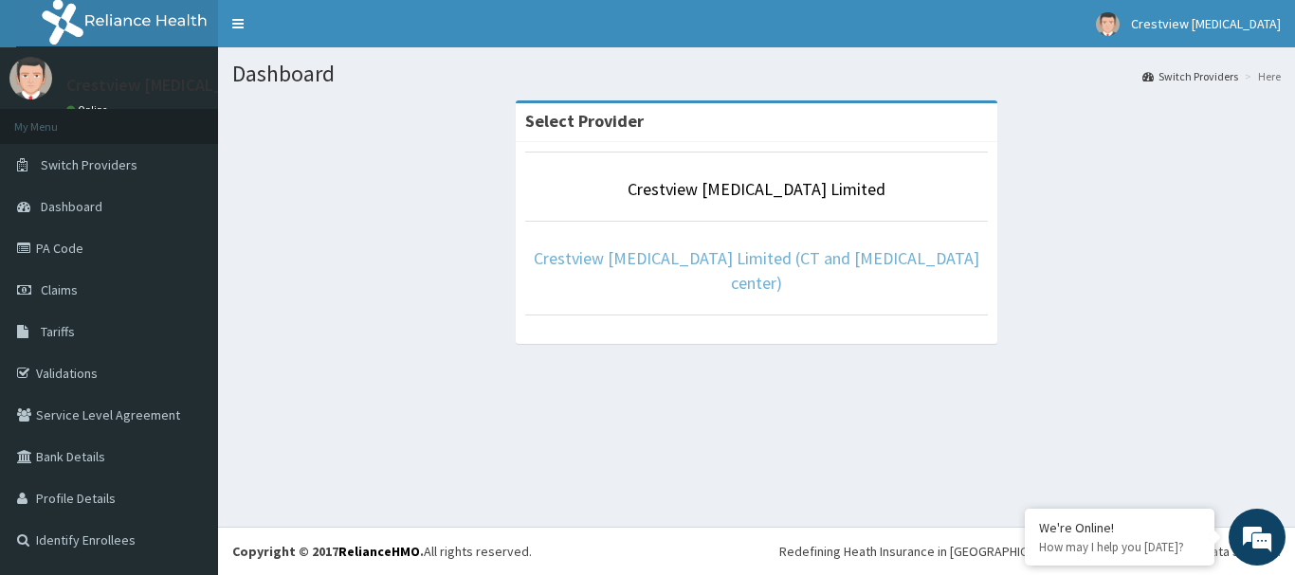 The width and height of the screenshot is (1295, 575). I want to click on strong: Select Provider, so click(584, 120).